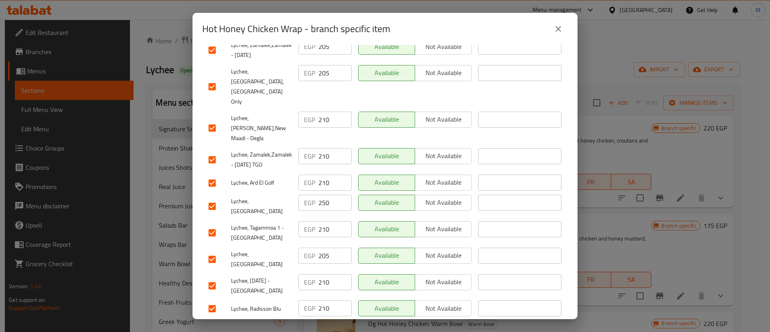 Image resolution: width=770 pixels, height=332 pixels. I want to click on span: Lychee, Ard El Golf, so click(261, 182).